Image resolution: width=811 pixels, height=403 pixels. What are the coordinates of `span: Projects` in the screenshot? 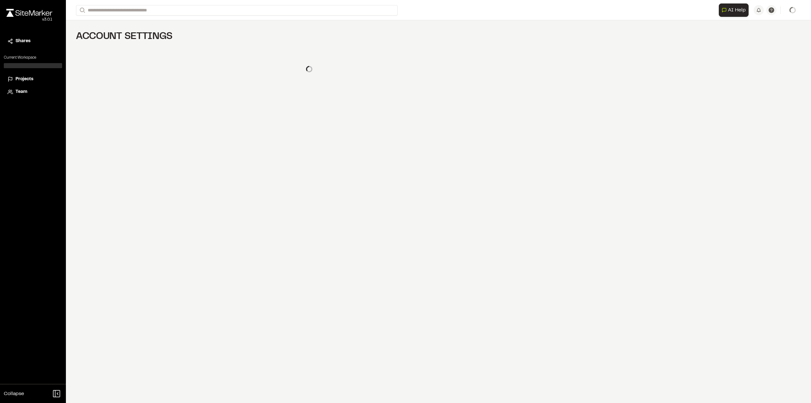 It's located at (24, 79).